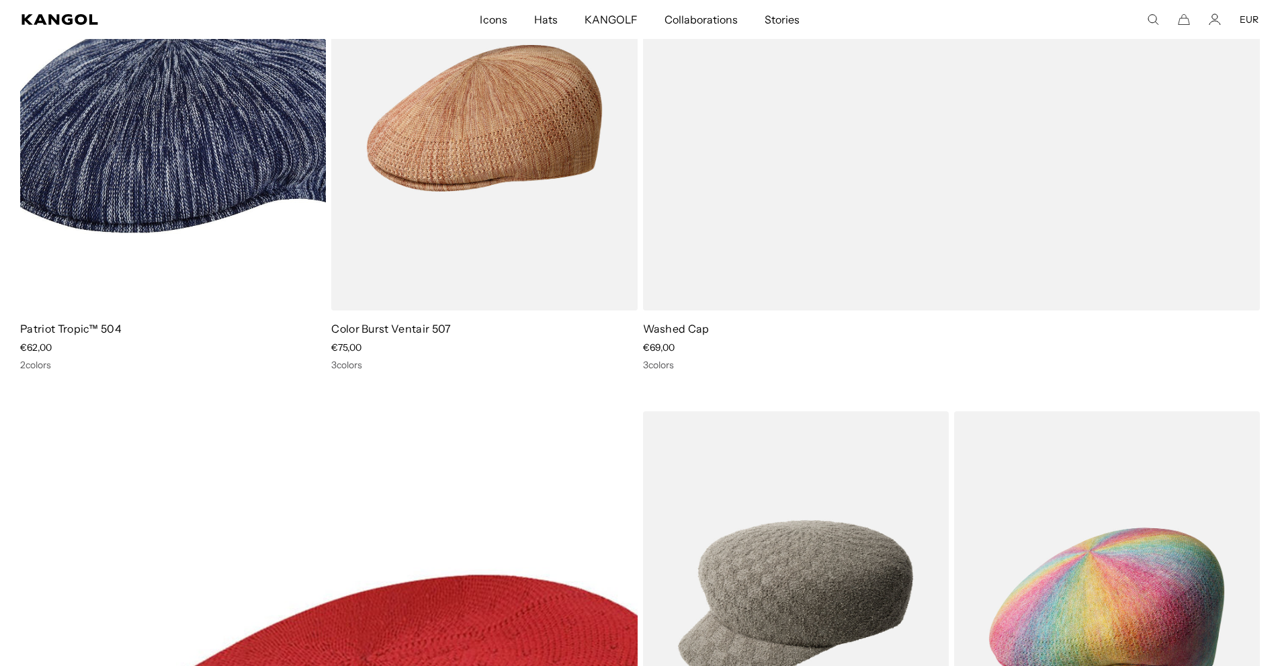 Image resolution: width=1280 pixels, height=666 pixels. I want to click on a: Kangol, so click(170, 19).